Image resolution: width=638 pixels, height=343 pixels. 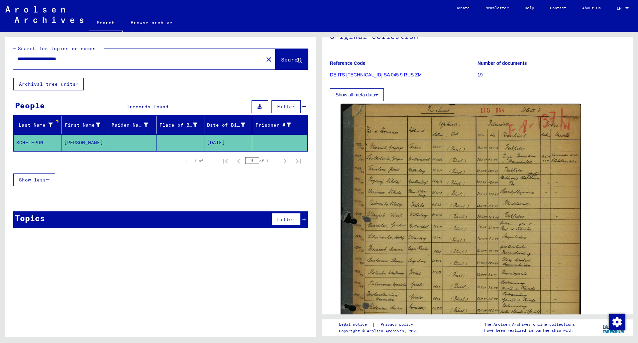 I want to click on button: Archival tree units, so click(x=49, y=84).